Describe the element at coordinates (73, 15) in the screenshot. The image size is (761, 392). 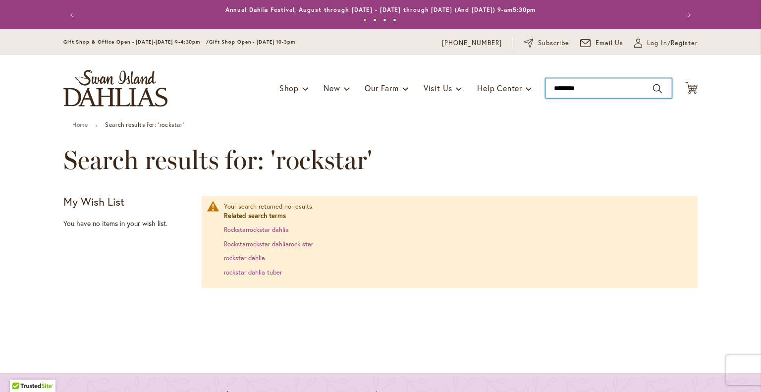
I see `button: Previous` at that location.